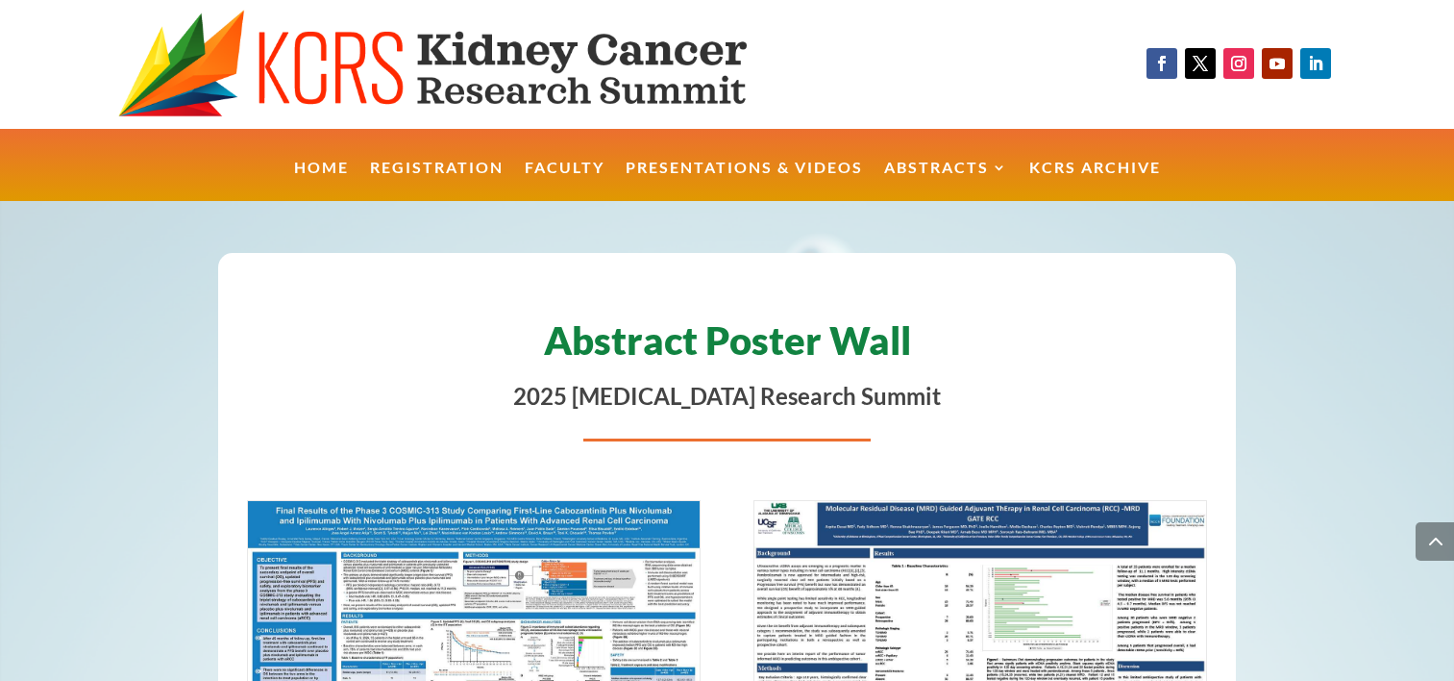  Describe the element at coordinates (436, 181) in the screenshot. I see `a: Registration` at that location.